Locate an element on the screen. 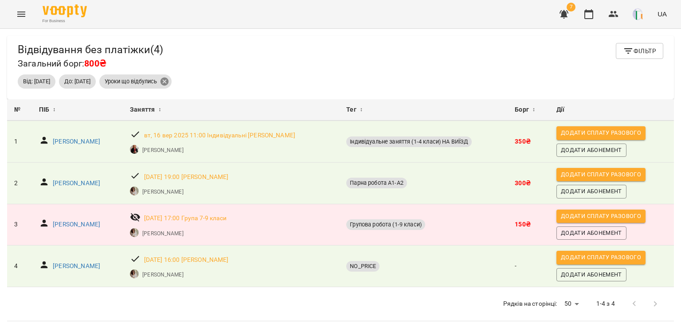  b: 150 ₴ is located at coordinates (522, 224).